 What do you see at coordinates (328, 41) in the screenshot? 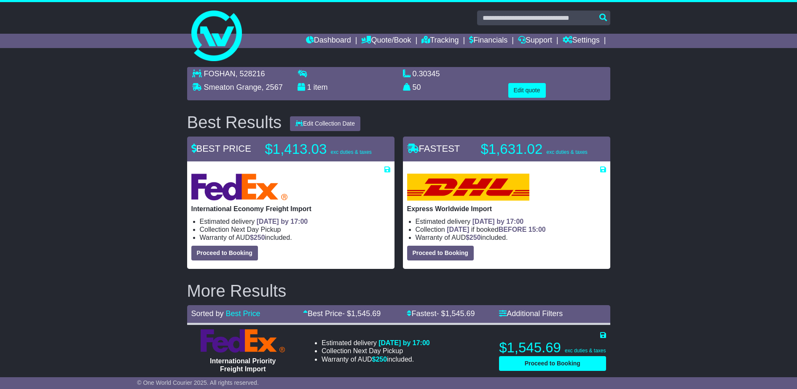
I see `a: Dashboard` at bounding box center [328, 41].